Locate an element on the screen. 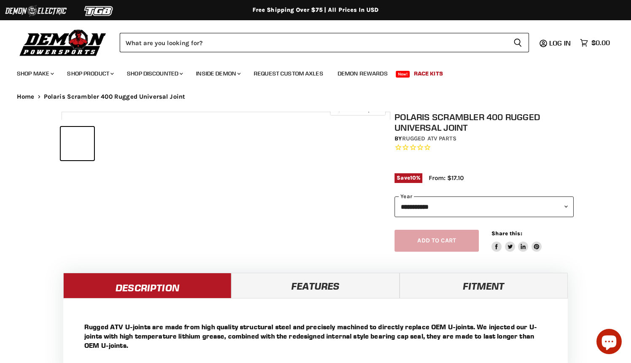 The height and width of the screenshot is (363, 631). a: Log in is located at coordinates (560, 43).